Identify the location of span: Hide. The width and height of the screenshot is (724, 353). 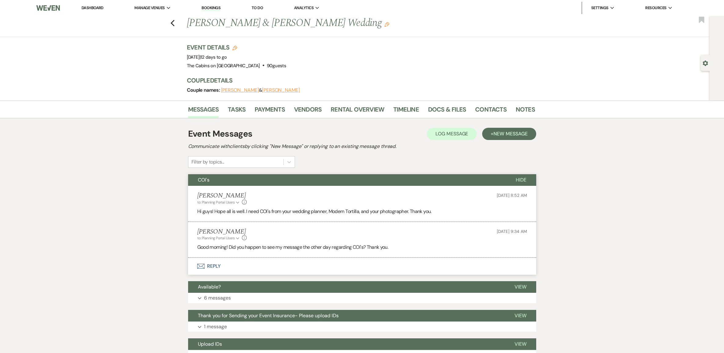
(521, 179).